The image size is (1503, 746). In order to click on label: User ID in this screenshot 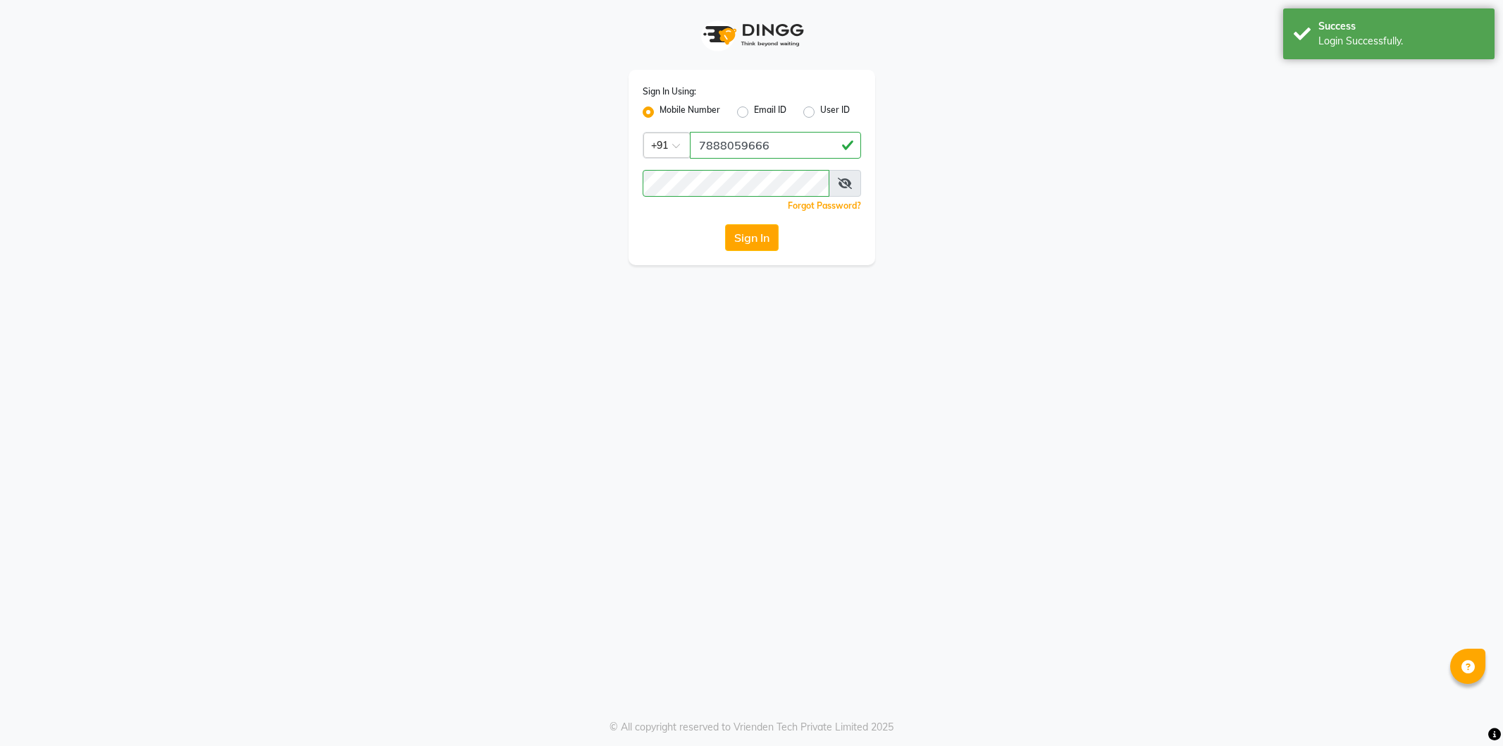, I will do `click(835, 112)`.